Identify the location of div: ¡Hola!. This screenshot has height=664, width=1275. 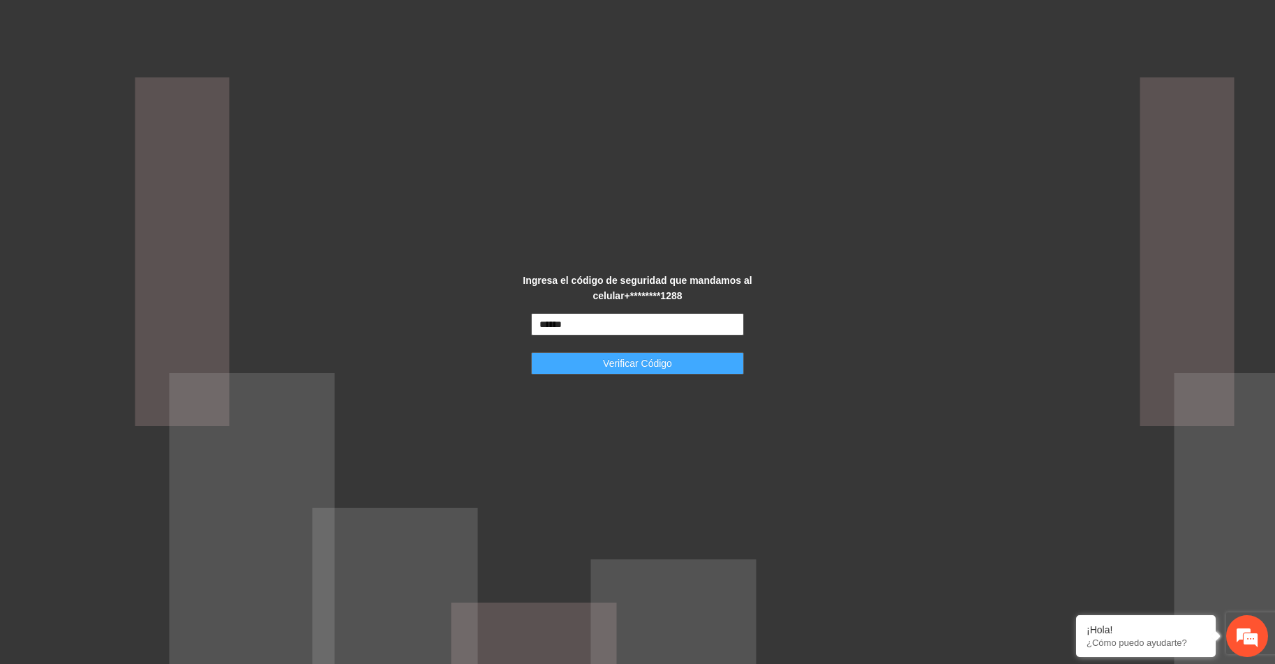
(1146, 630).